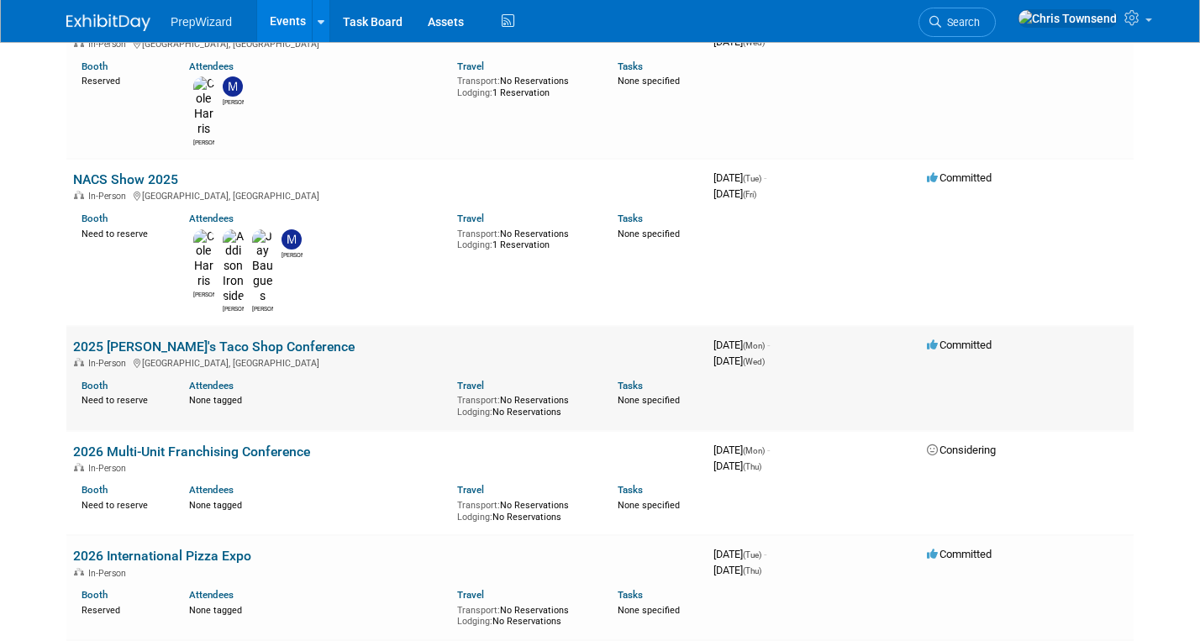  Describe the element at coordinates (192, 451) in the screenshot. I see `a: 2026 Multi-Unit Franchising Conference` at that location.